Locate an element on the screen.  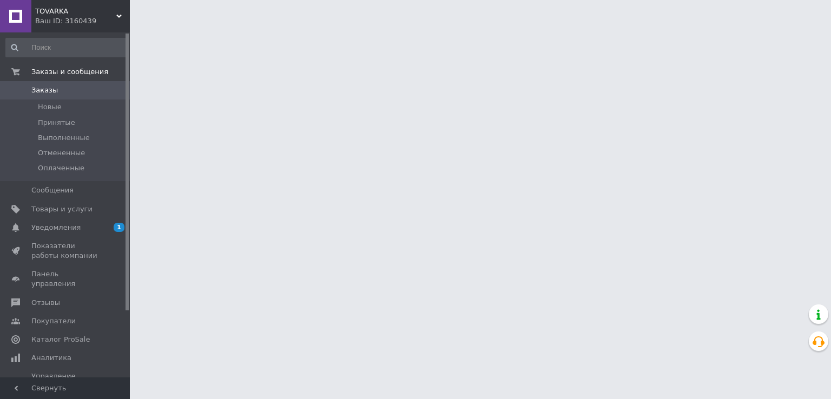
span: Управление сайтом is located at coordinates (65, 381).